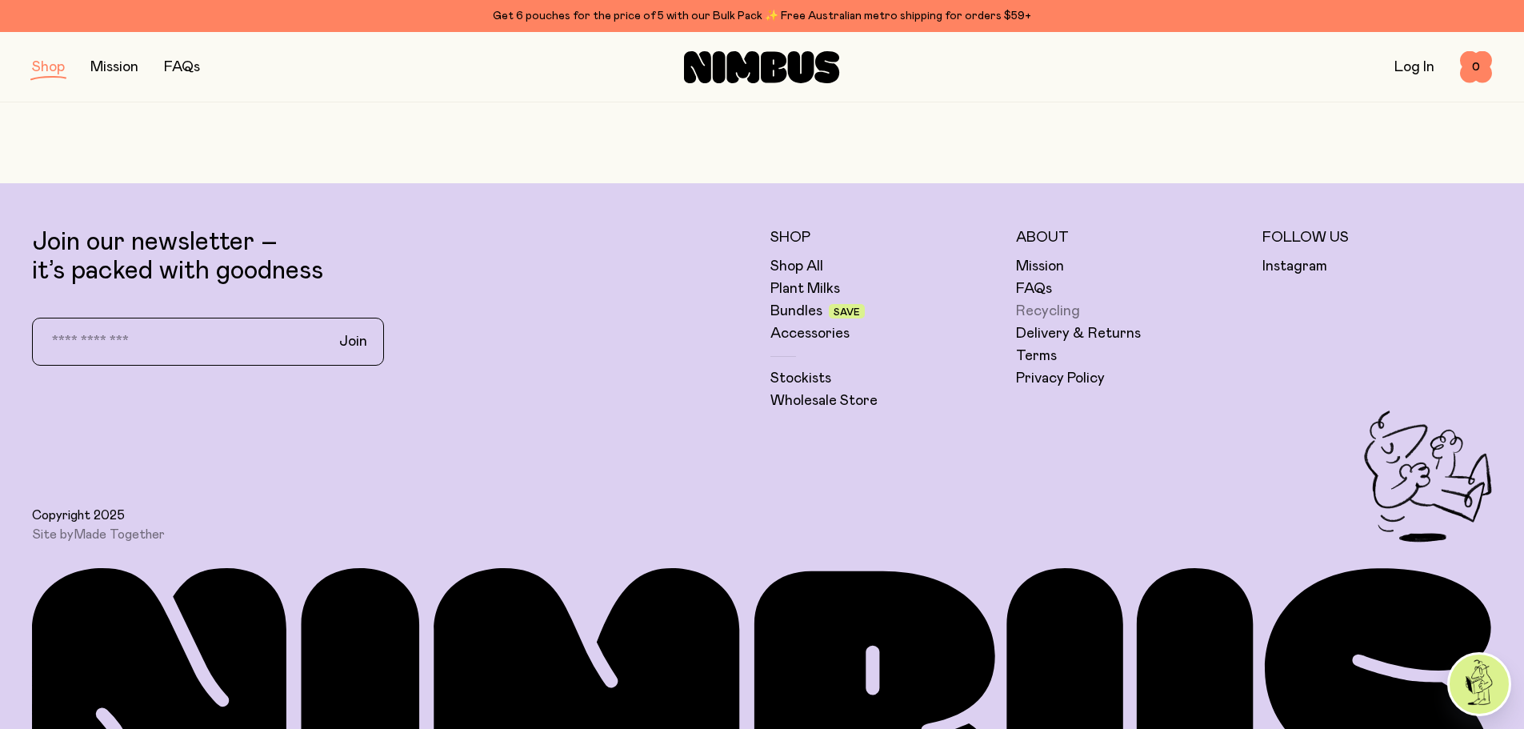 This screenshot has height=729, width=1524. Describe the element at coordinates (1476, 67) in the screenshot. I see `button: 0` at that location.